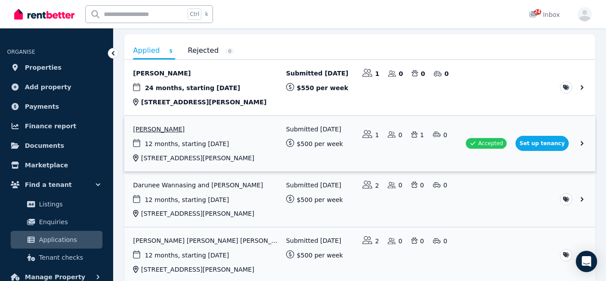  I want to click on span: Documents, so click(44, 146).